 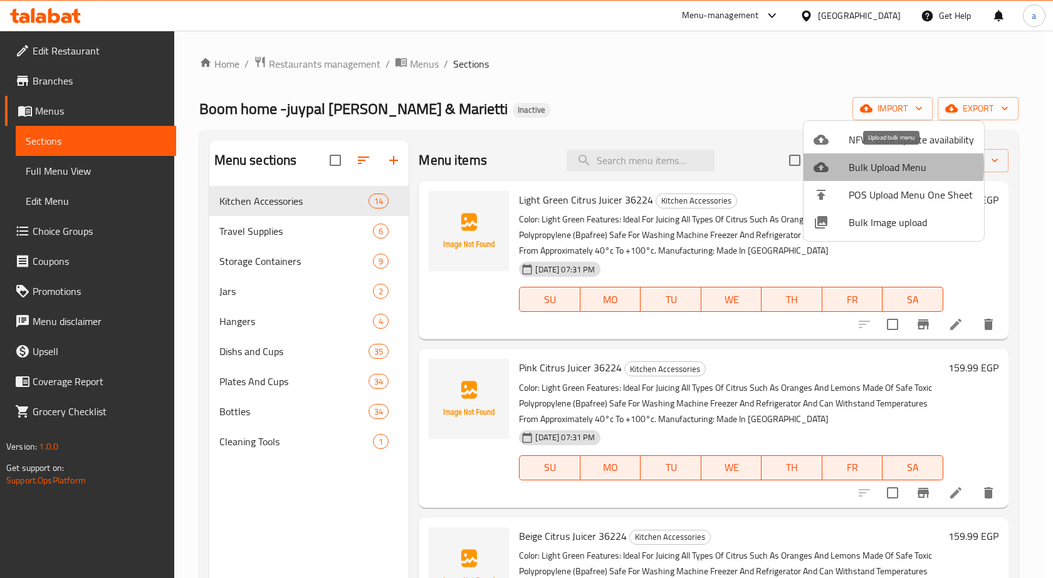 I want to click on li: POS Upload Menu One Sheet, so click(x=894, y=195).